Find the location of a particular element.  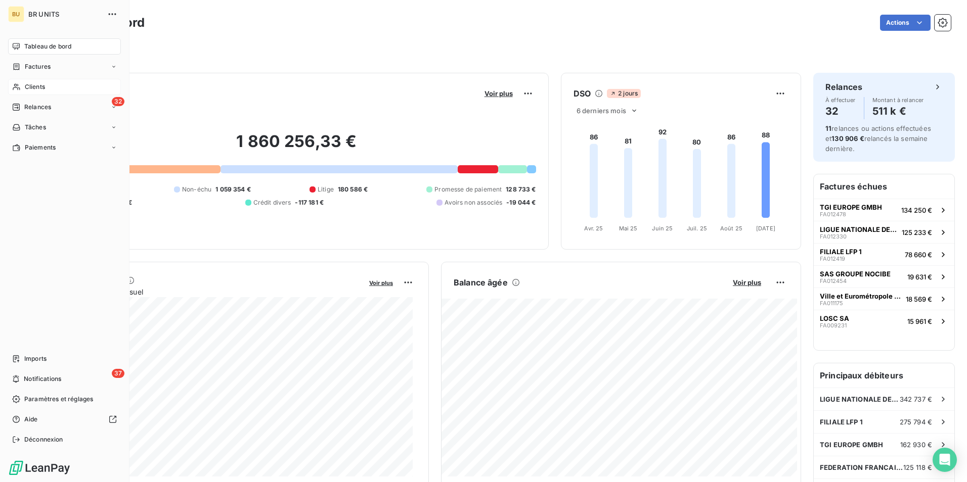

span: FA009231 is located at coordinates (833, 326).